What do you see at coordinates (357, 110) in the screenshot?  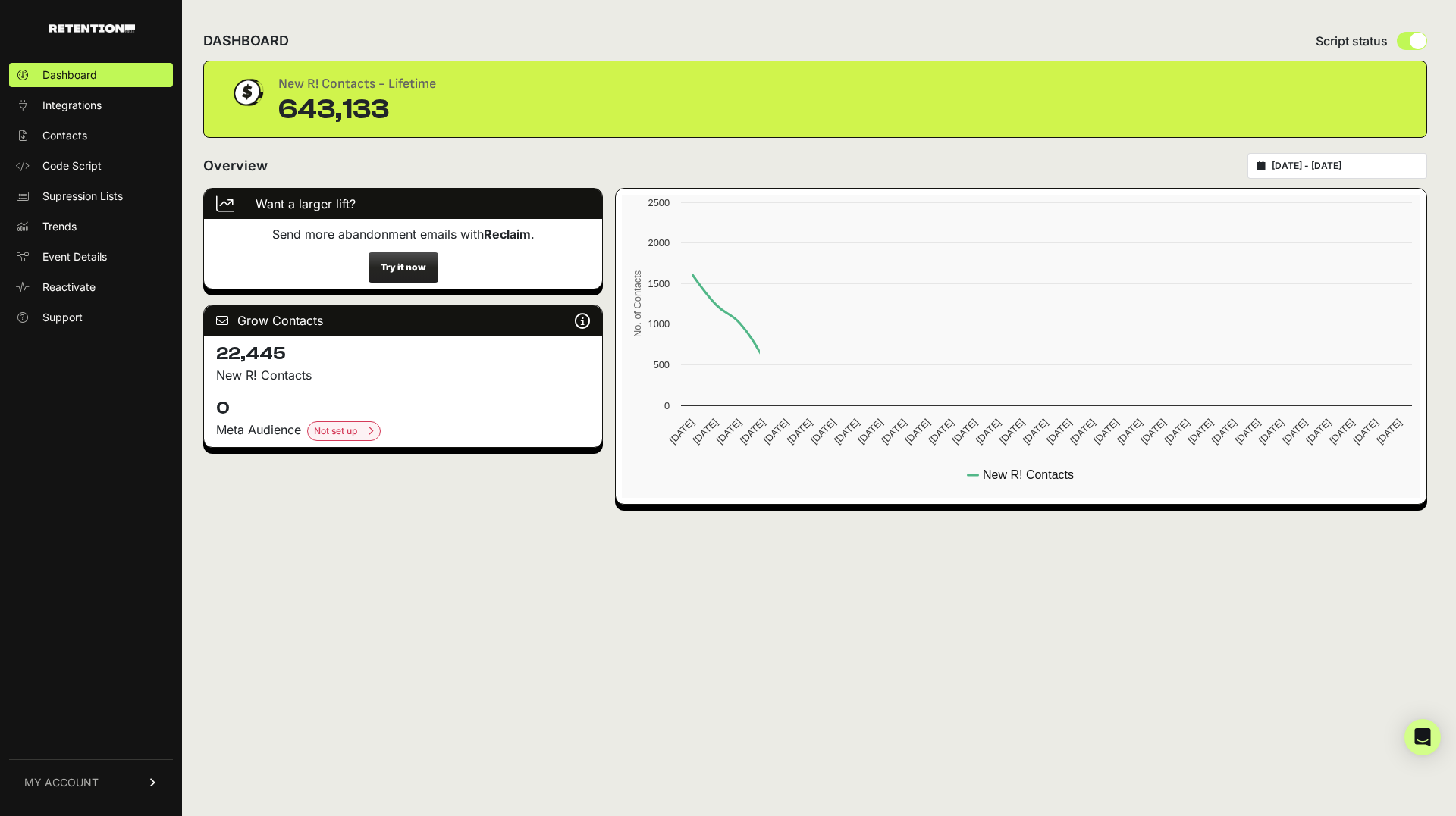 I see `div: 643,133` at bounding box center [357, 110].